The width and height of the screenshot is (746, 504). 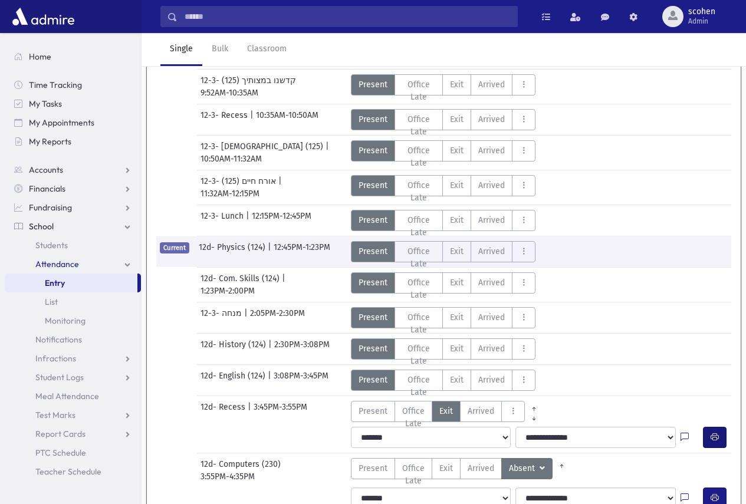 What do you see at coordinates (51, 245) in the screenshot?
I see `span: Students` at bounding box center [51, 245].